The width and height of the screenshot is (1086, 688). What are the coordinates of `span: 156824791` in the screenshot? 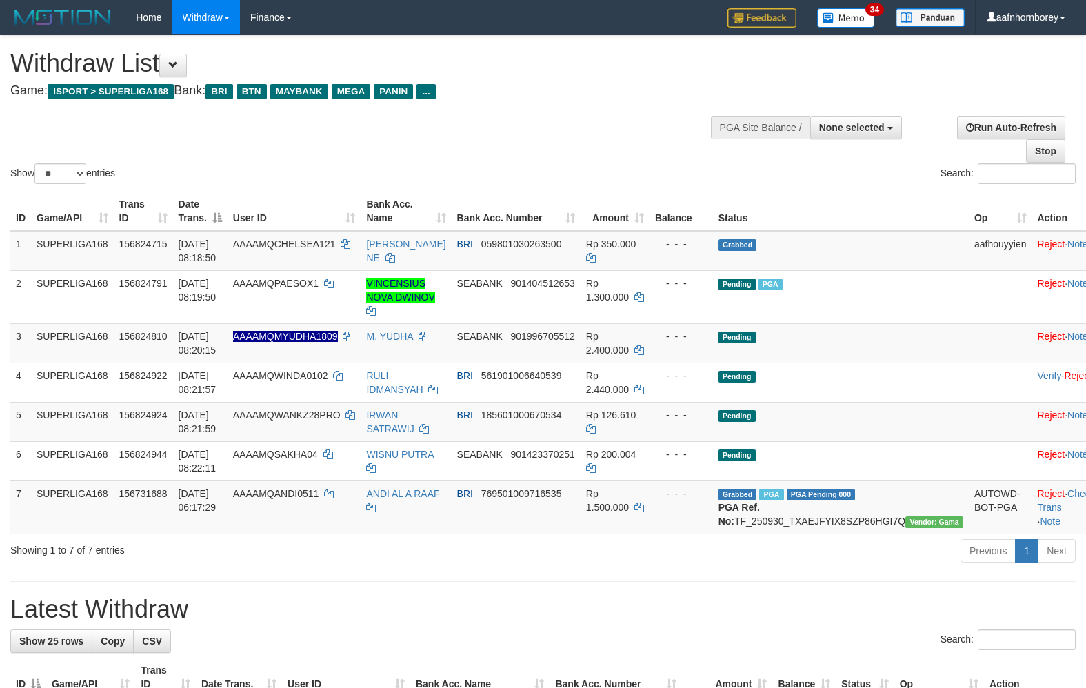 It's located at (143, 283).